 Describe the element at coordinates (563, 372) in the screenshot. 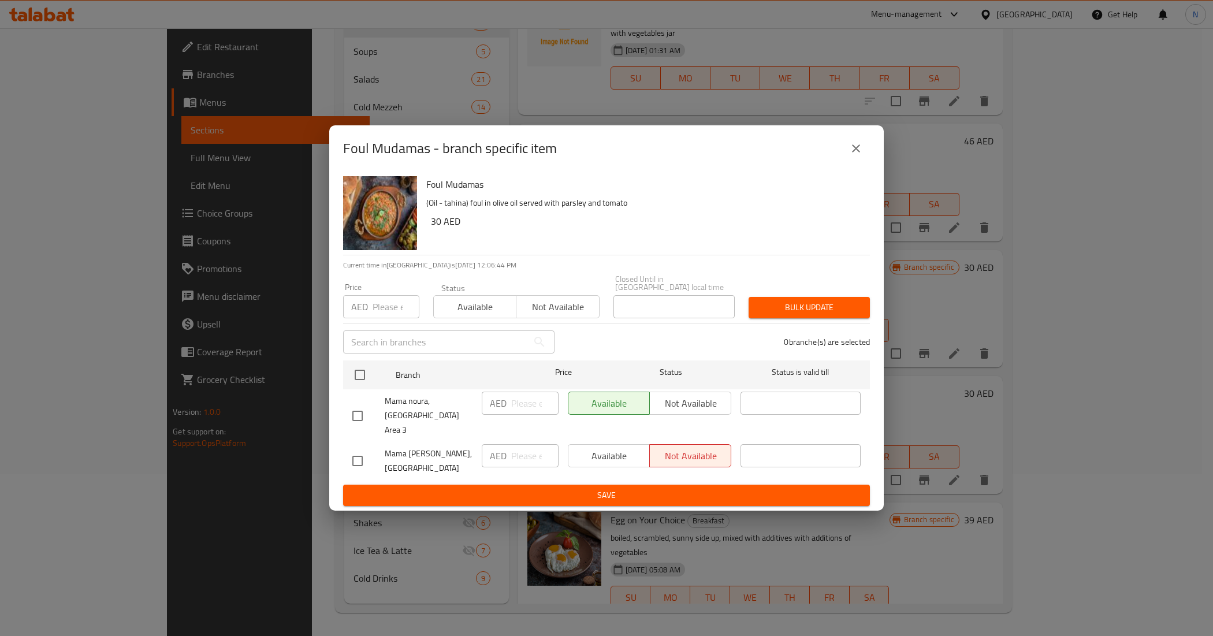

I see `span: Price` at that location.